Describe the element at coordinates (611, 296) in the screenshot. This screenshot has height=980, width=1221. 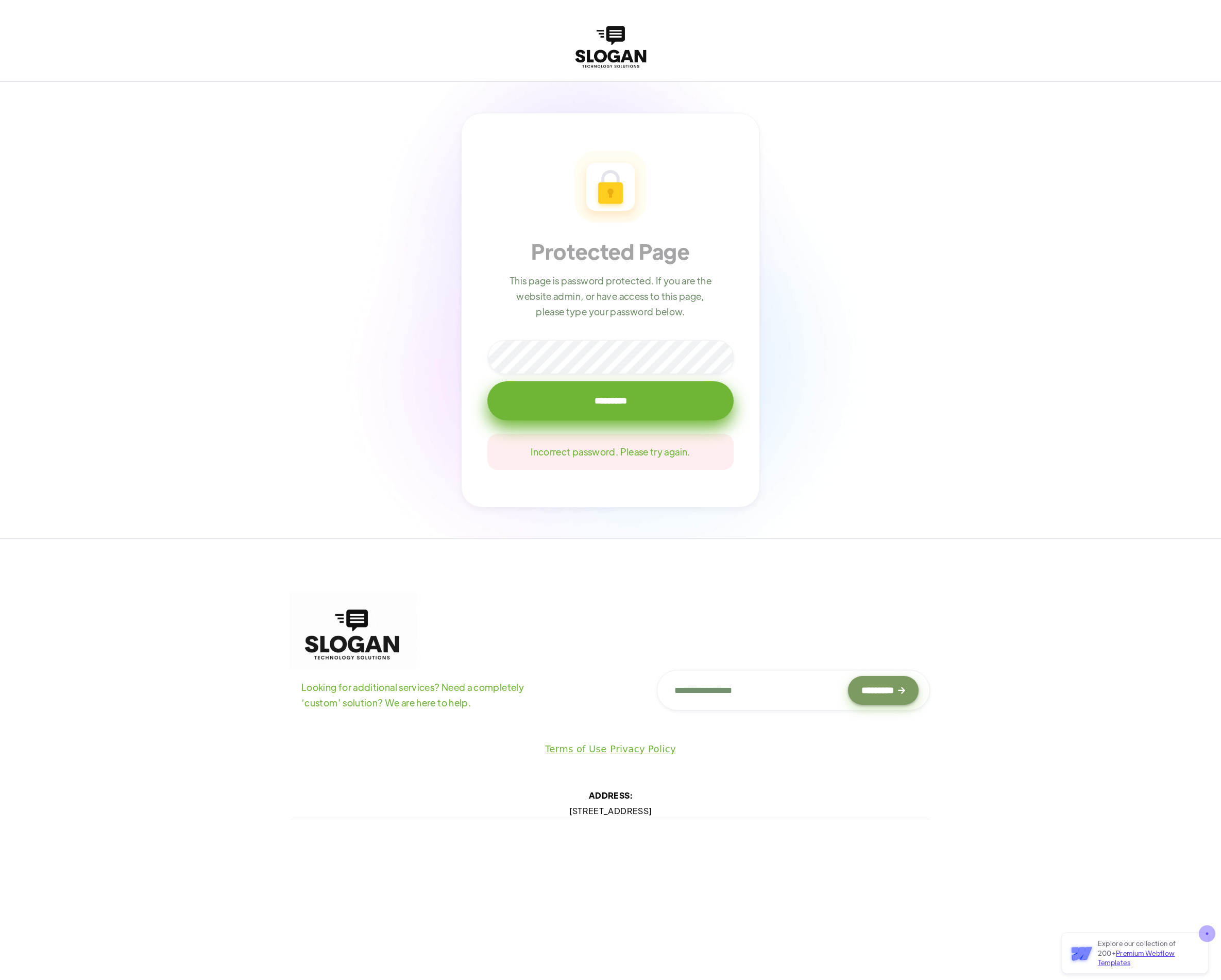
I see `p: This page is password protected. If you are the website admin, or have access to this page, pleas...` at that location.